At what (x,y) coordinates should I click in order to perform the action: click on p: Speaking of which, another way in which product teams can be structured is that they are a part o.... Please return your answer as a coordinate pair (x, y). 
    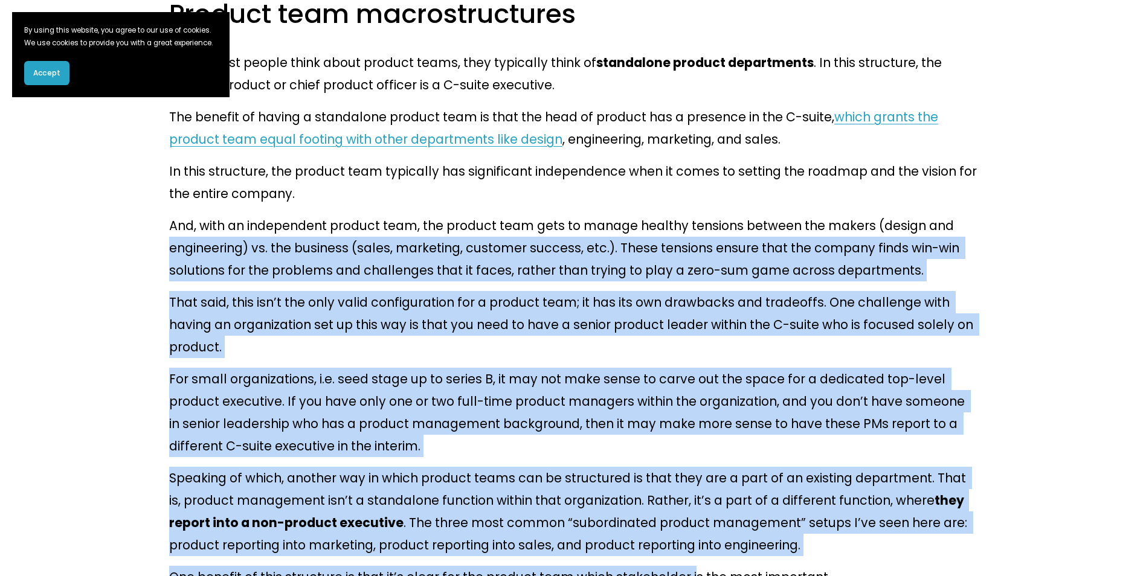
    Looking at the image, I should click on (573, 512).